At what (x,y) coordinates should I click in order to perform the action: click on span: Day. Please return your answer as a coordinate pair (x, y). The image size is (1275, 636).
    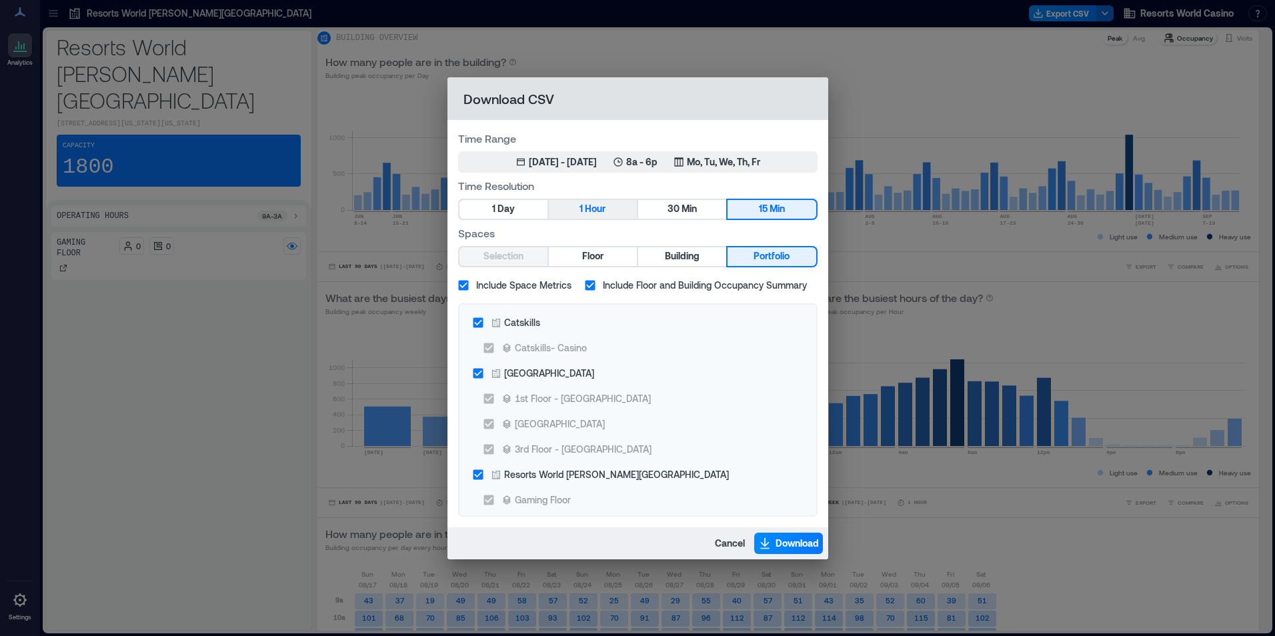
    Looking at the image, I should click on (506, 209).